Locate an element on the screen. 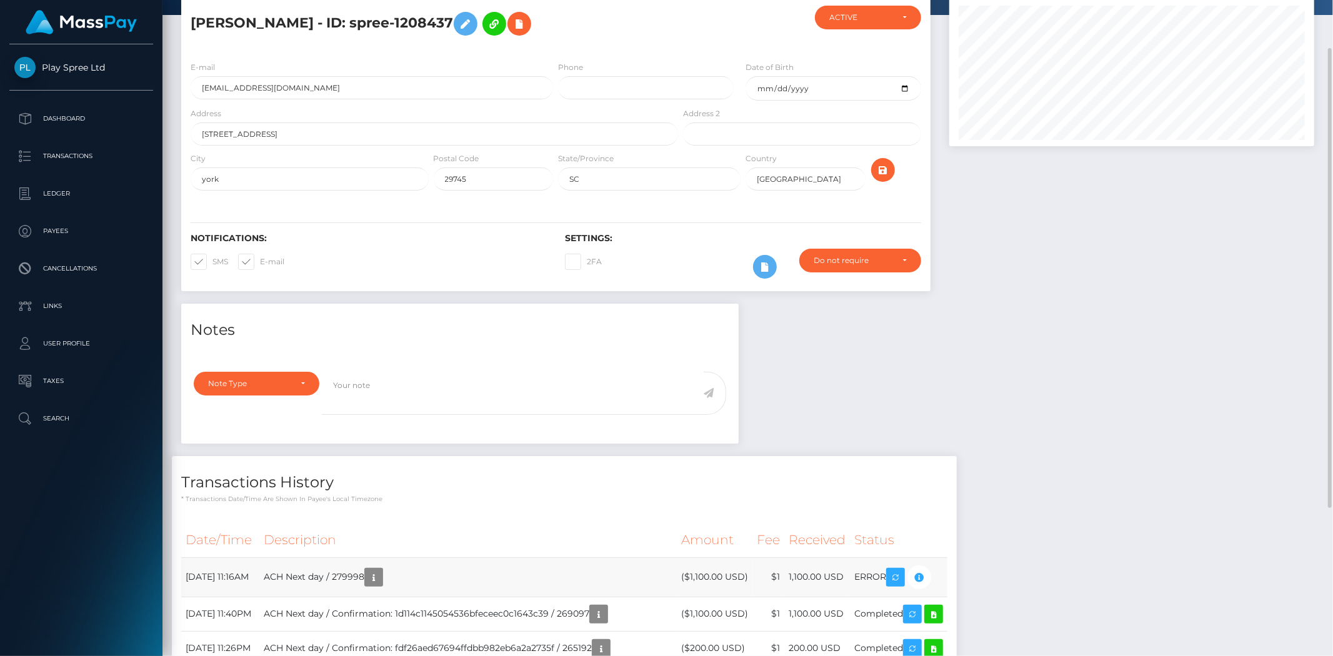 The height and width of the screenshot is (656, 1333). button: Do not require is located at coordinates (860, 261).